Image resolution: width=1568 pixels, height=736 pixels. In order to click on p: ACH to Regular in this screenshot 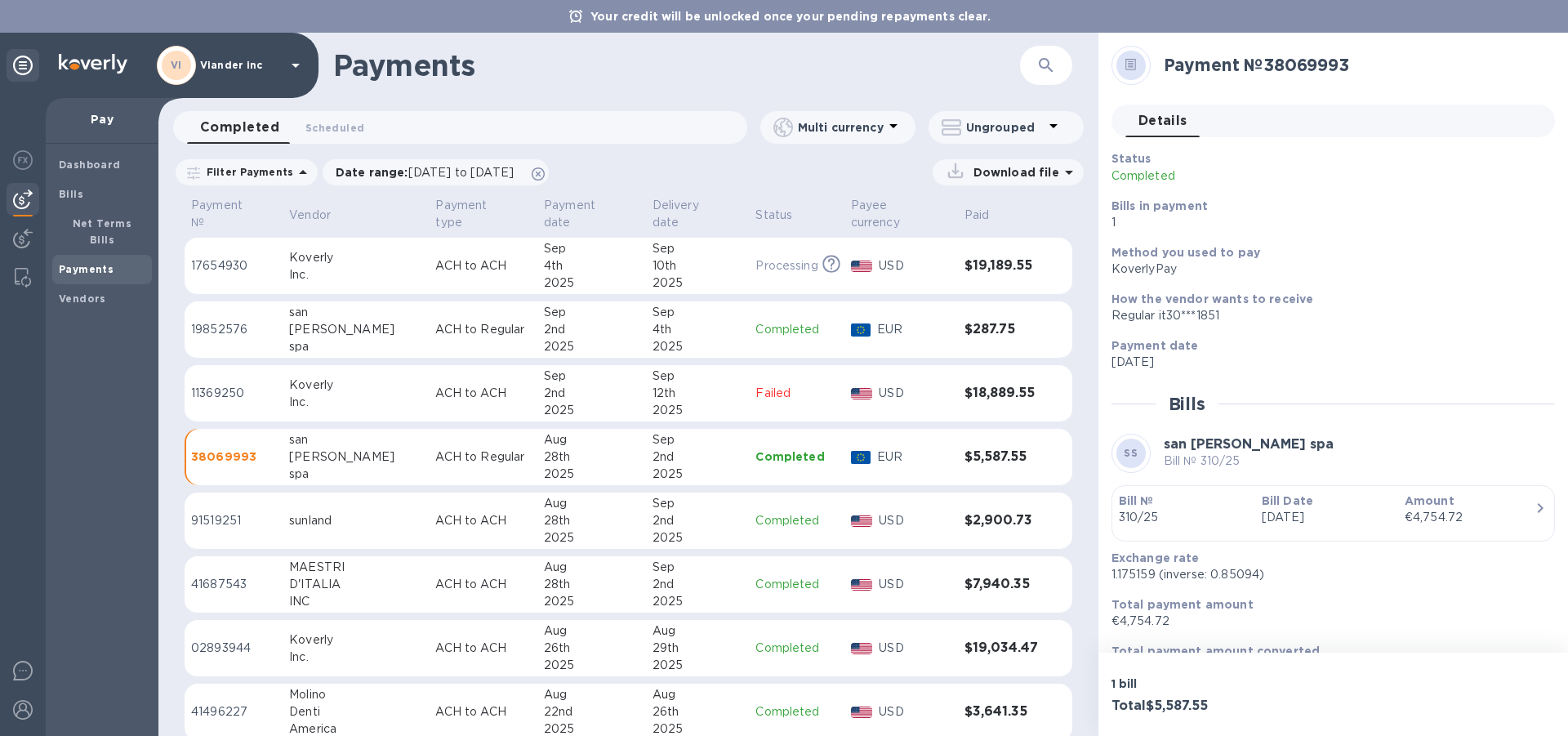, I will do `click(483, 456)`.